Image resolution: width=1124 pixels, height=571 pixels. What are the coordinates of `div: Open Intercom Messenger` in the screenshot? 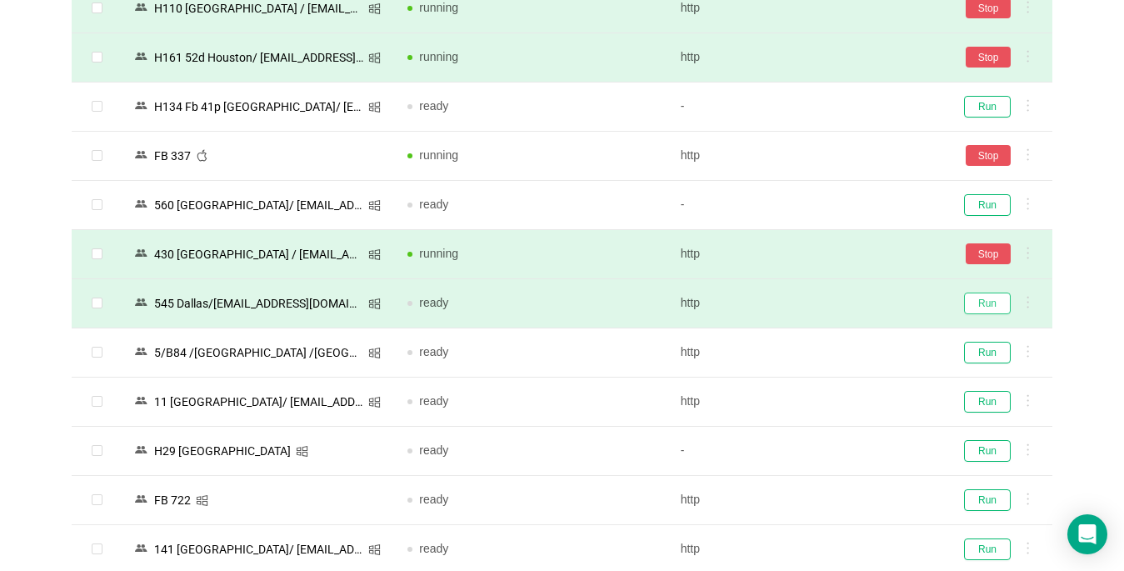 It's located at (1088, 534).